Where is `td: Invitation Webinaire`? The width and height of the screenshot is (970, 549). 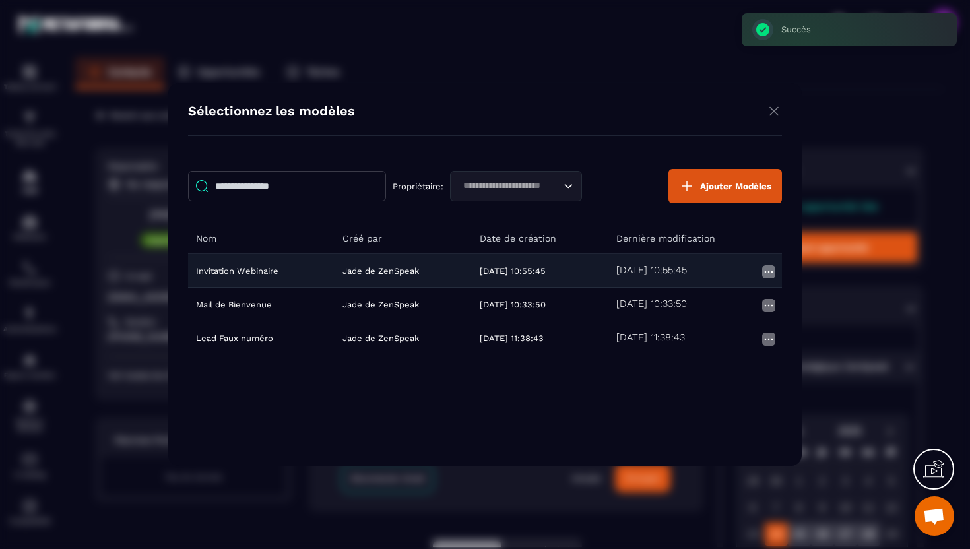
td: Invitation Webinaire is located at coordinates (261, 270).